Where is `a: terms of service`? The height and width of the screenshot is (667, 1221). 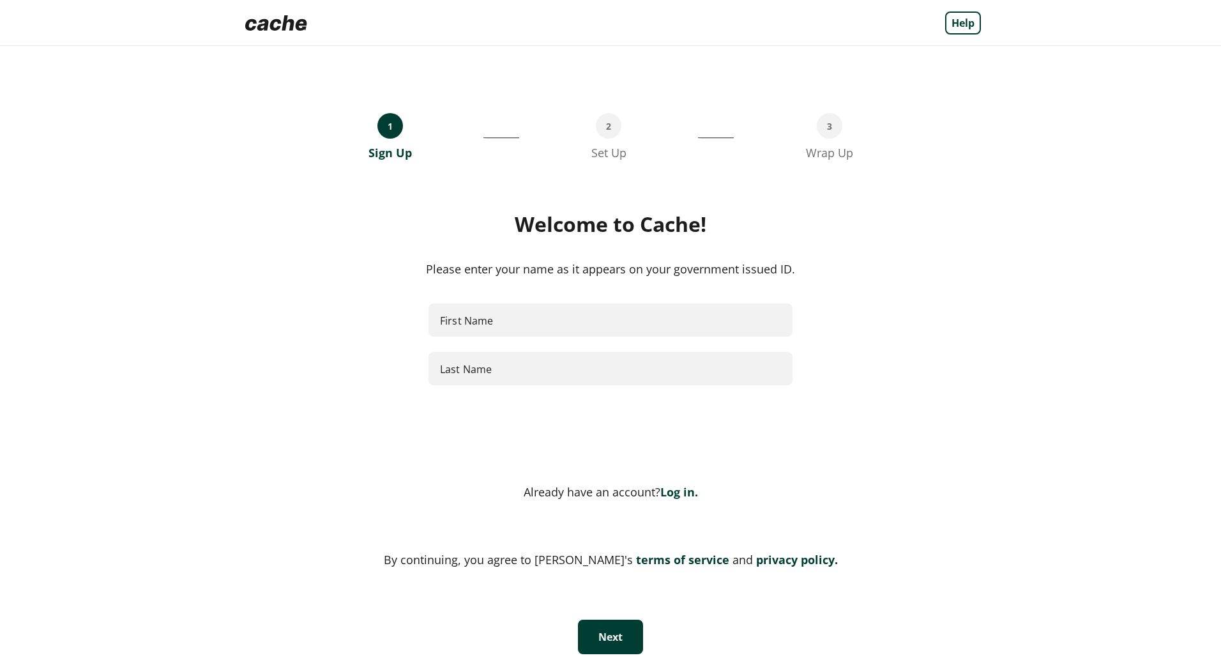 a: terms of service is located at coordinates (681, 559).